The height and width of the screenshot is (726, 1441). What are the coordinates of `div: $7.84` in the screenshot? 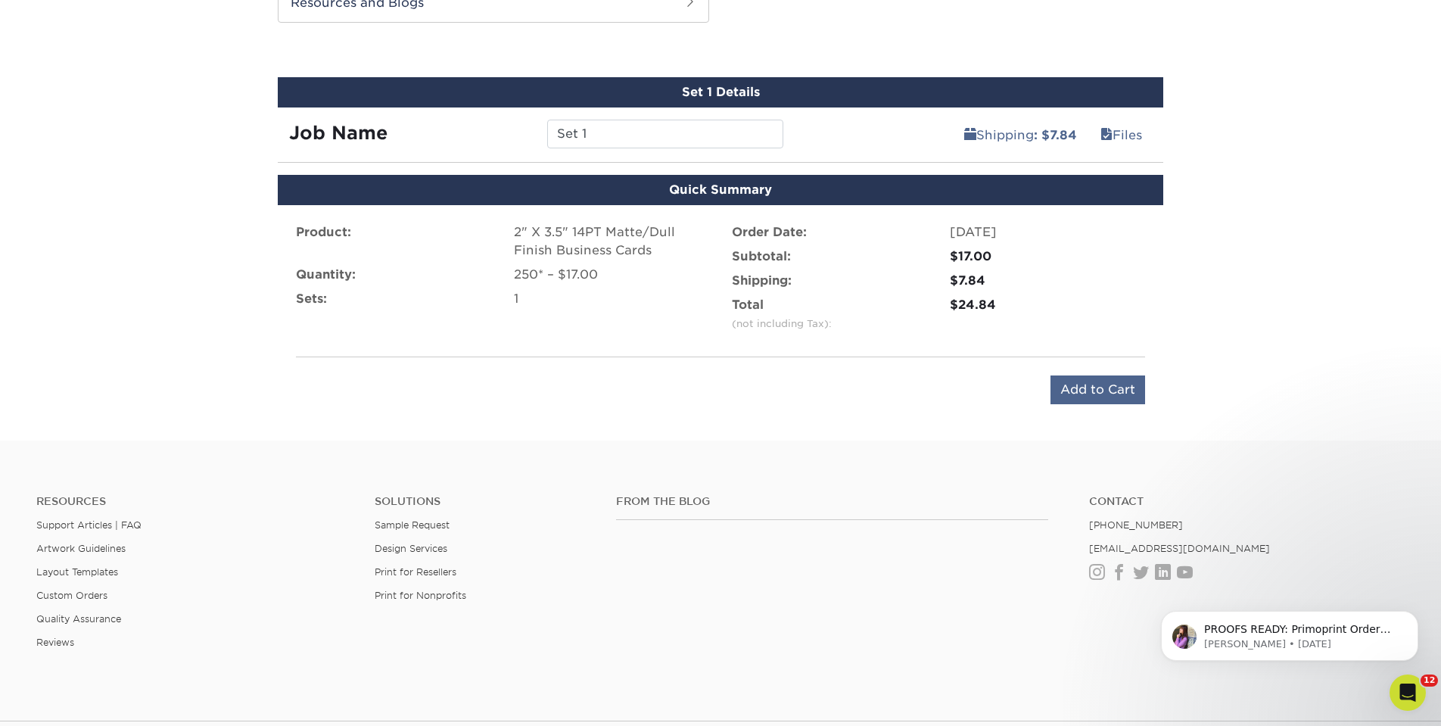 It's located at (1047, 281).